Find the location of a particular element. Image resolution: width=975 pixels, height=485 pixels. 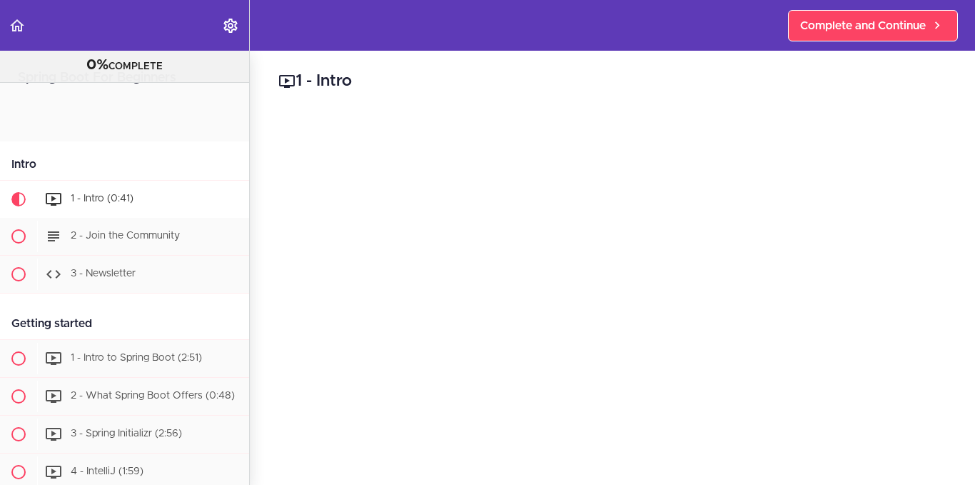

span: 1 - Intro to Spring Boot (2:51) is located at coordinates (136, 358).